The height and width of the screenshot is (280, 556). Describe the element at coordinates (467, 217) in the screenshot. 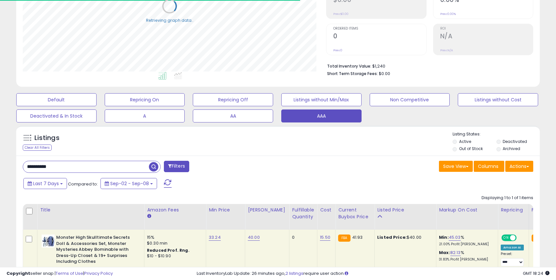

I see `th: The percentage added to the cost of goods (COGS) that forms the calculator for Min & Max prices.` at that location.